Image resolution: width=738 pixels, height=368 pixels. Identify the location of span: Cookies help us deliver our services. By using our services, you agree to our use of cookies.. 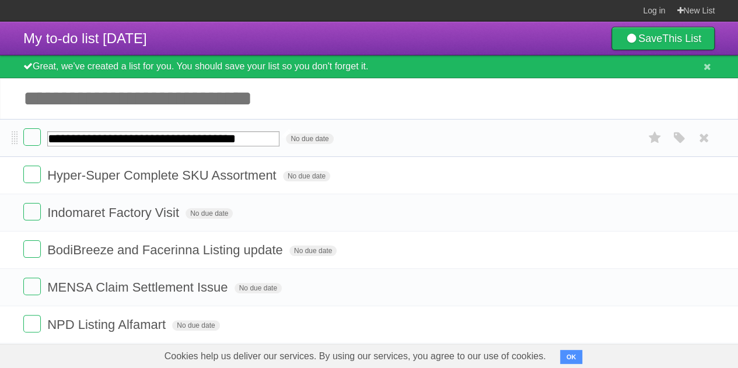
(355, 356).